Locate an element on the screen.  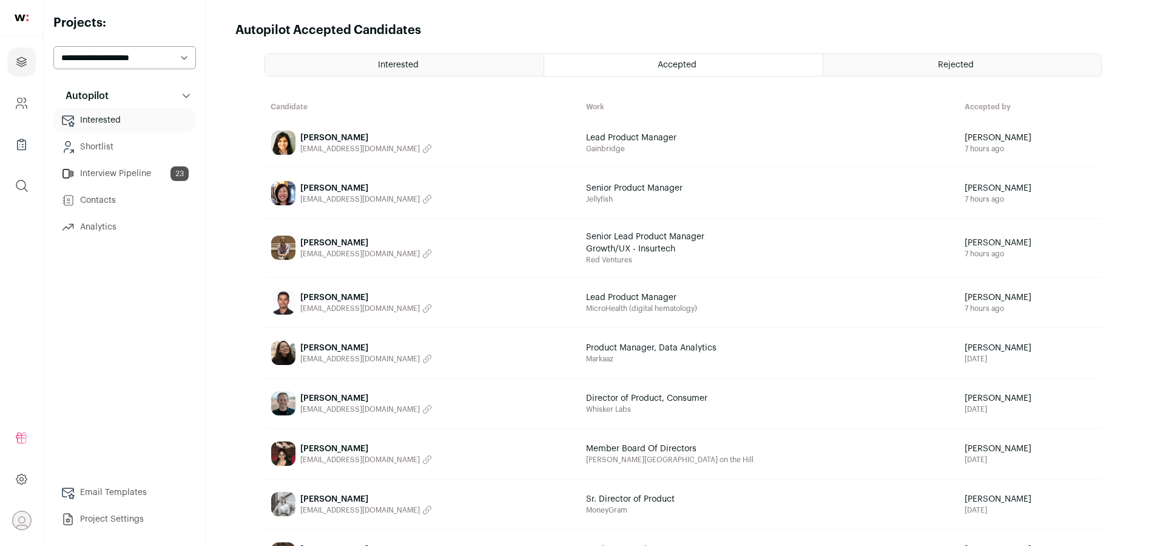
a: Company and ATS Settings is located at coordinates (21, 103).